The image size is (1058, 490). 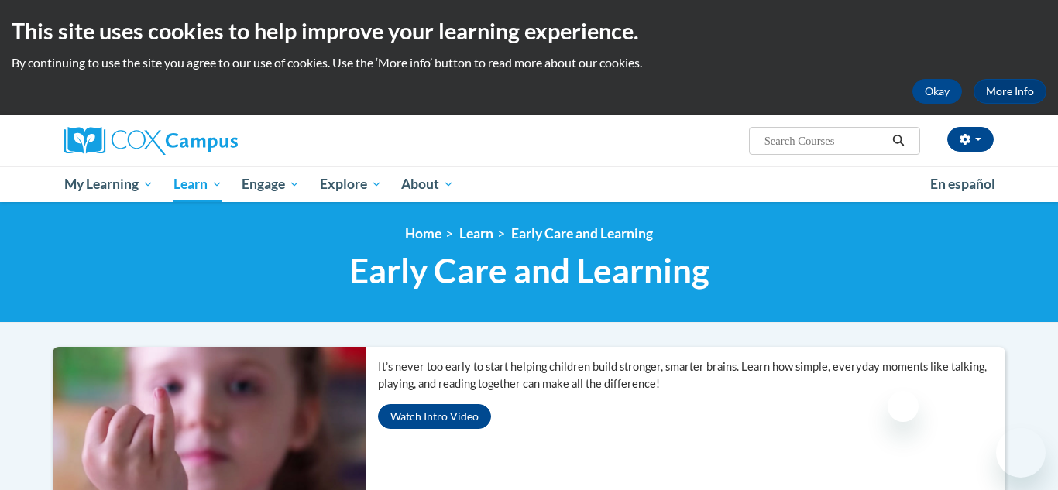 I want to click on a: Explore, so click(x=351, y=184).